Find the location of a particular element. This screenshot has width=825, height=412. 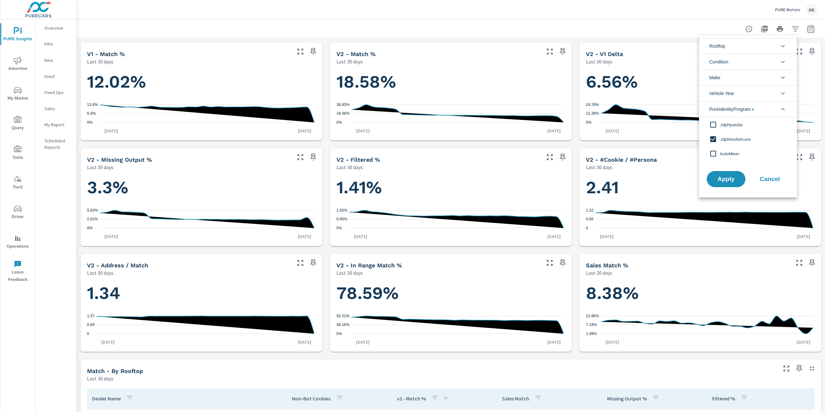

ul: filter options is located at coordinates (748, 99).